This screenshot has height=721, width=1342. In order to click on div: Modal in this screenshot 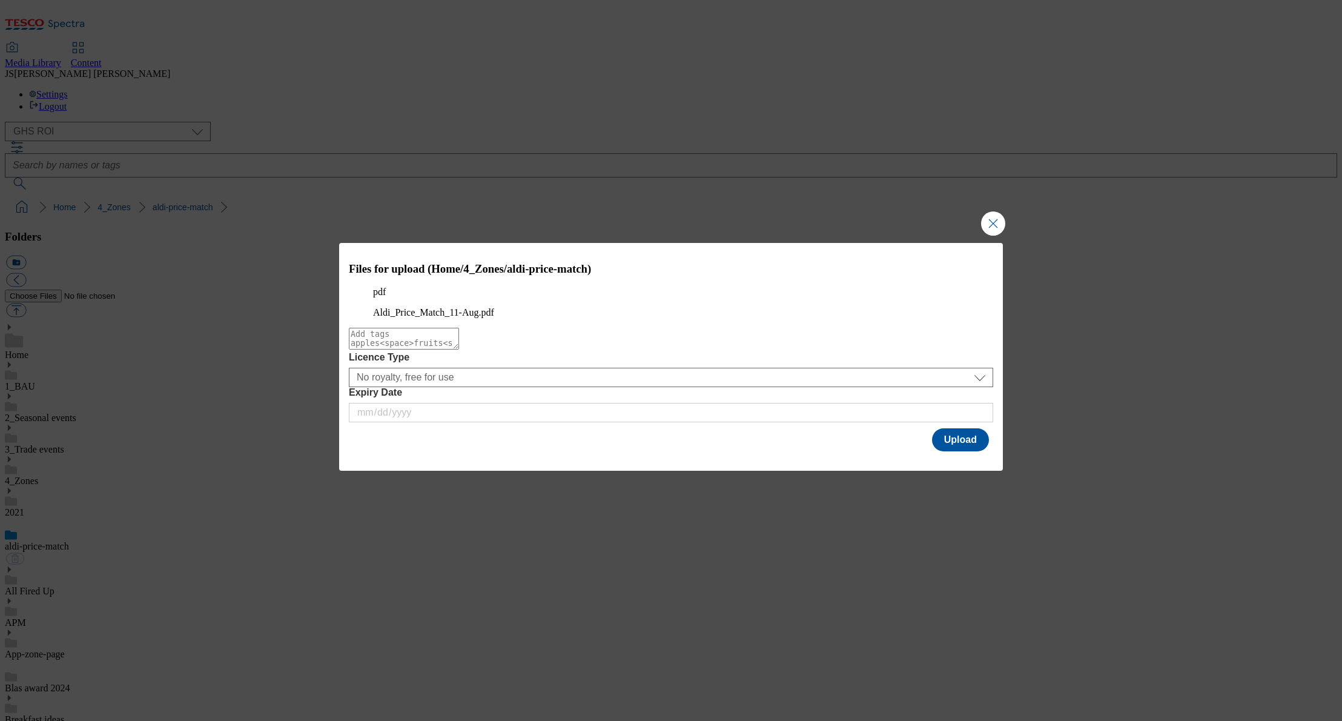, I will do `click(671, 357)`.